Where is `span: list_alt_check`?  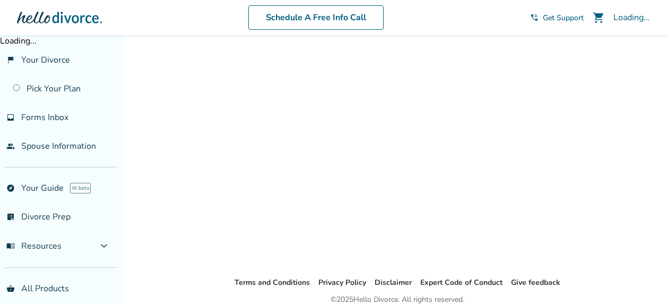
span: list_alt_check is located at coordinates (11, 217).